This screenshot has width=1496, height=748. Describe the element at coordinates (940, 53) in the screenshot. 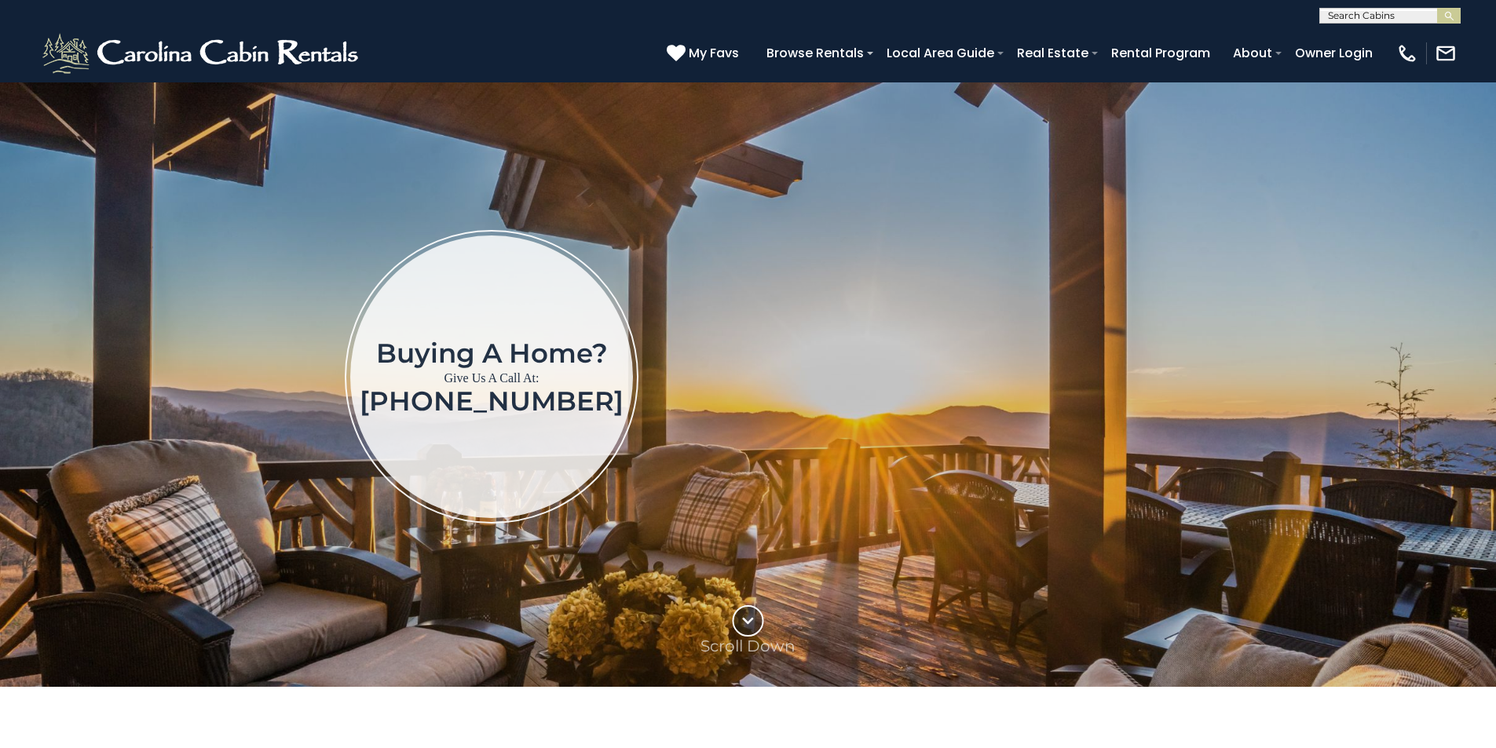

I see `a: Local Area Guide` at that location.